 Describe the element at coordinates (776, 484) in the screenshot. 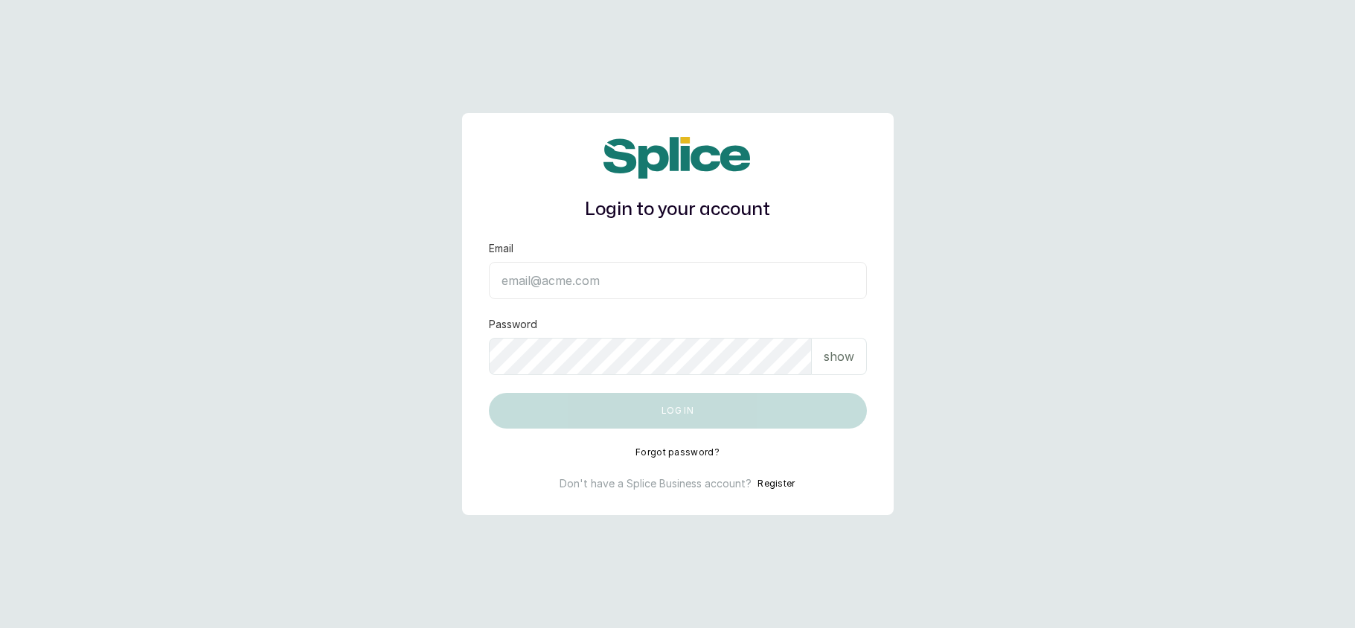

I see `button: Register` at that location.